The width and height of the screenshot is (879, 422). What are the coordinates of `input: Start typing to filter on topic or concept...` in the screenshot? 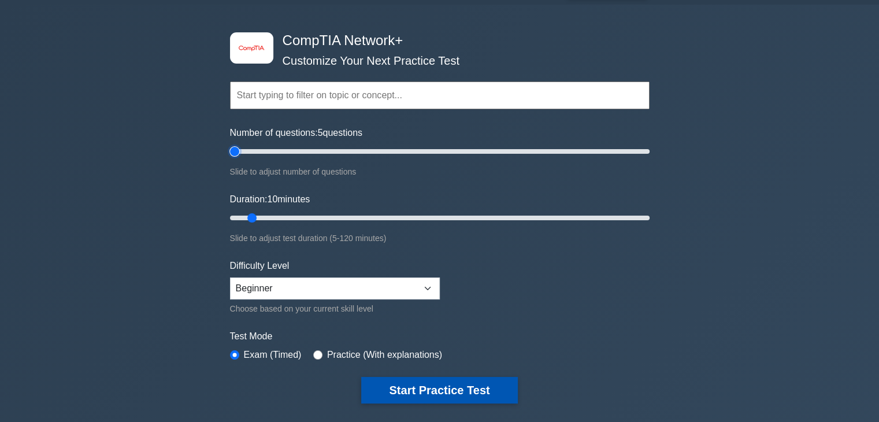 It's located at (440, 95).